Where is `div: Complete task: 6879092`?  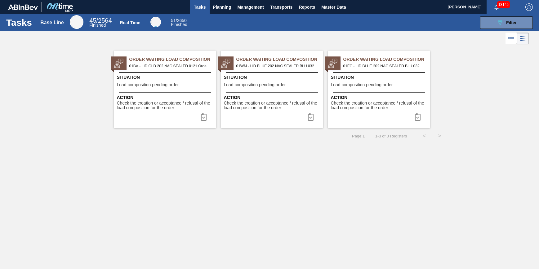
div: Complete task: 6879092 is located at coordinates (204, 117).